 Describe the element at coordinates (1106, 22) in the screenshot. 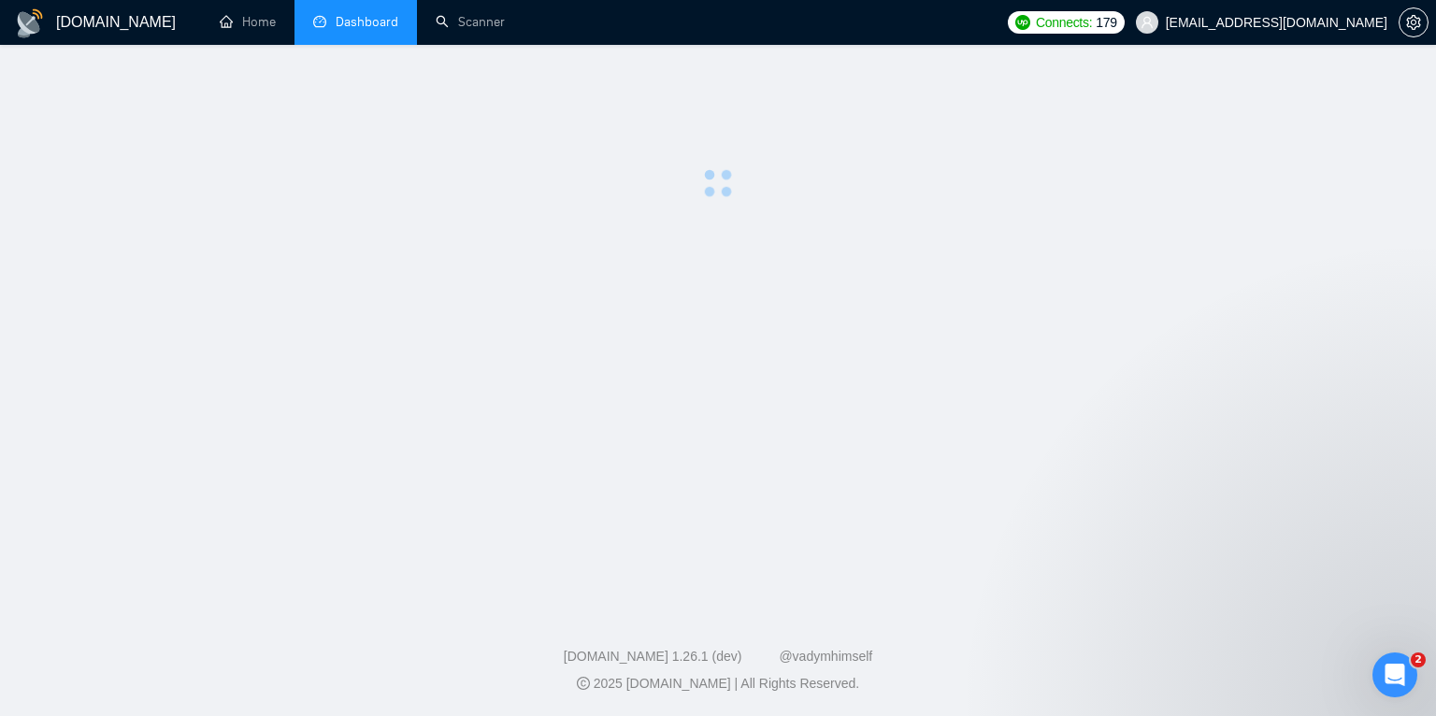

I see `span: 179` at that location.